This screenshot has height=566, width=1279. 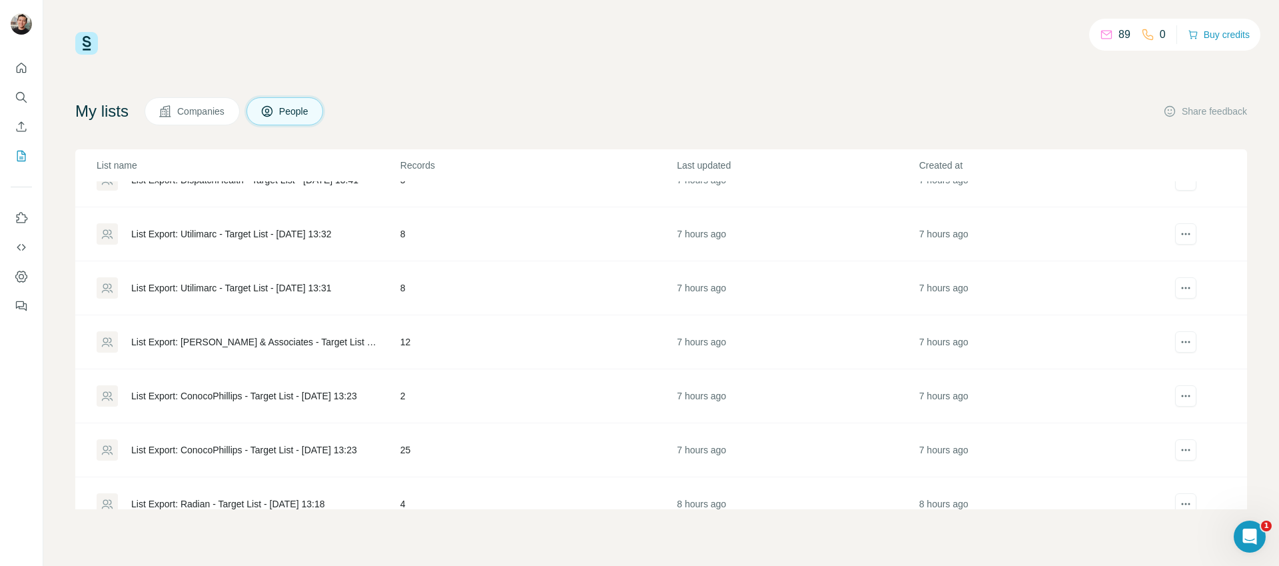 What do you see at coordinates (21, 277) in the screenshot?
I see `button: Dashboard` at bounding box center [21, 277].